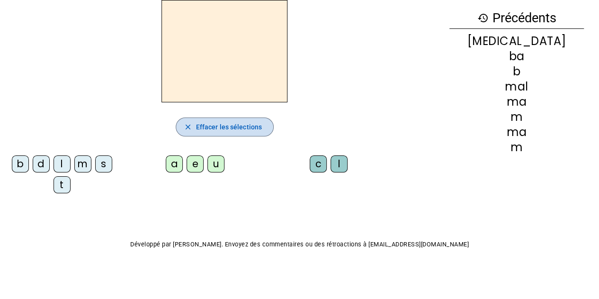 This screenshot has width=599, height=299. I want to click on div: c, so click(318, 164).